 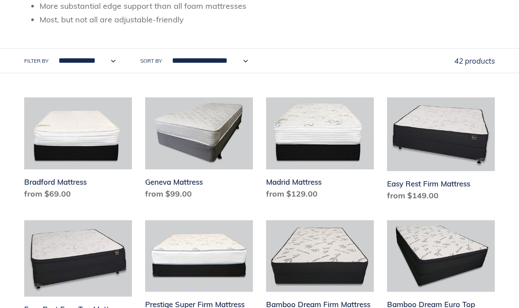 I want to click on a: Madrid Mattress, so click(x=319, y=150).